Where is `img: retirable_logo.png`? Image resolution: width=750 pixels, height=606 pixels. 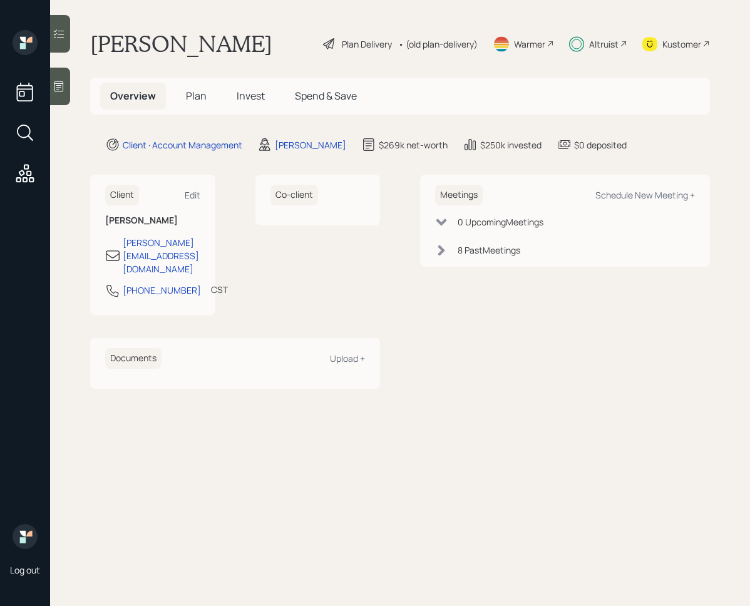 img: retirable_logo.png is located at coordinates (25, 537).